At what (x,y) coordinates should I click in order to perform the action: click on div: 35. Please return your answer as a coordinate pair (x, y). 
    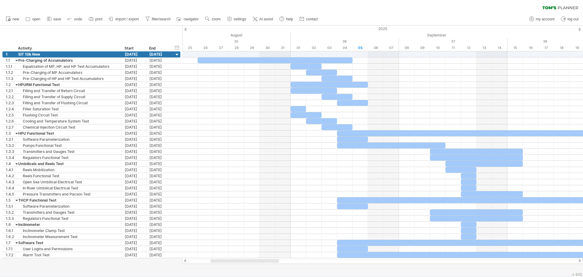
    Looking at the image, I should click on (236, 41).